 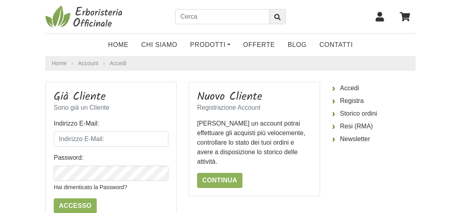 What do you see at coordinates (88, 63) in the screenshot?
I see `a: Account` at bounding box center [88, 63].